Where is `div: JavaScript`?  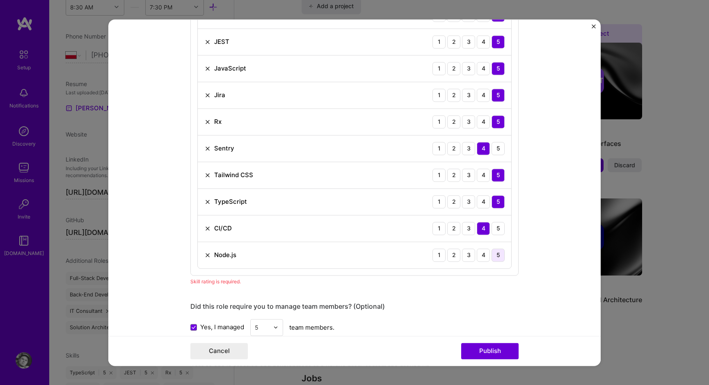 div: JavaScript is located at coordinates (230, 68).